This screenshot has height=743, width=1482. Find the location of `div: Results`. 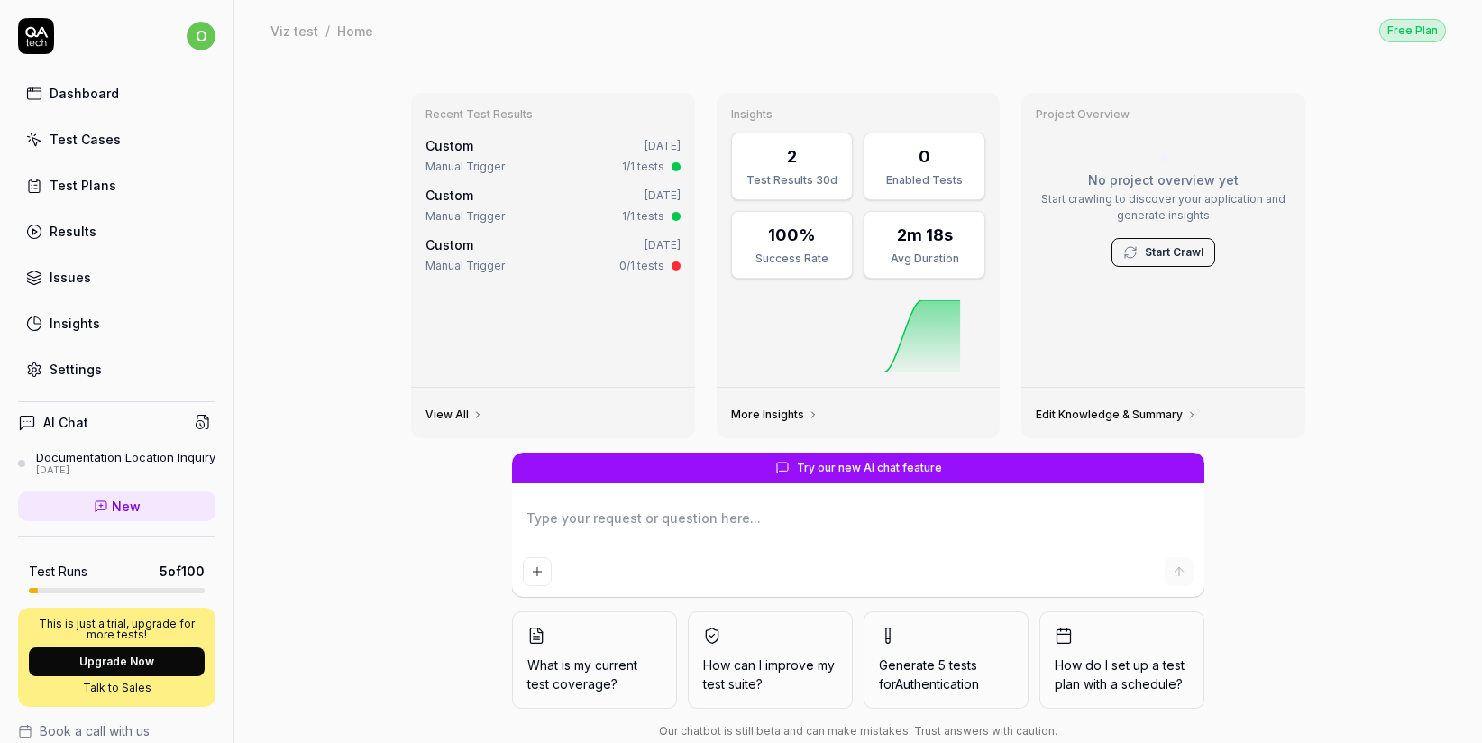

div: Results is located at coordinates (73, 231).